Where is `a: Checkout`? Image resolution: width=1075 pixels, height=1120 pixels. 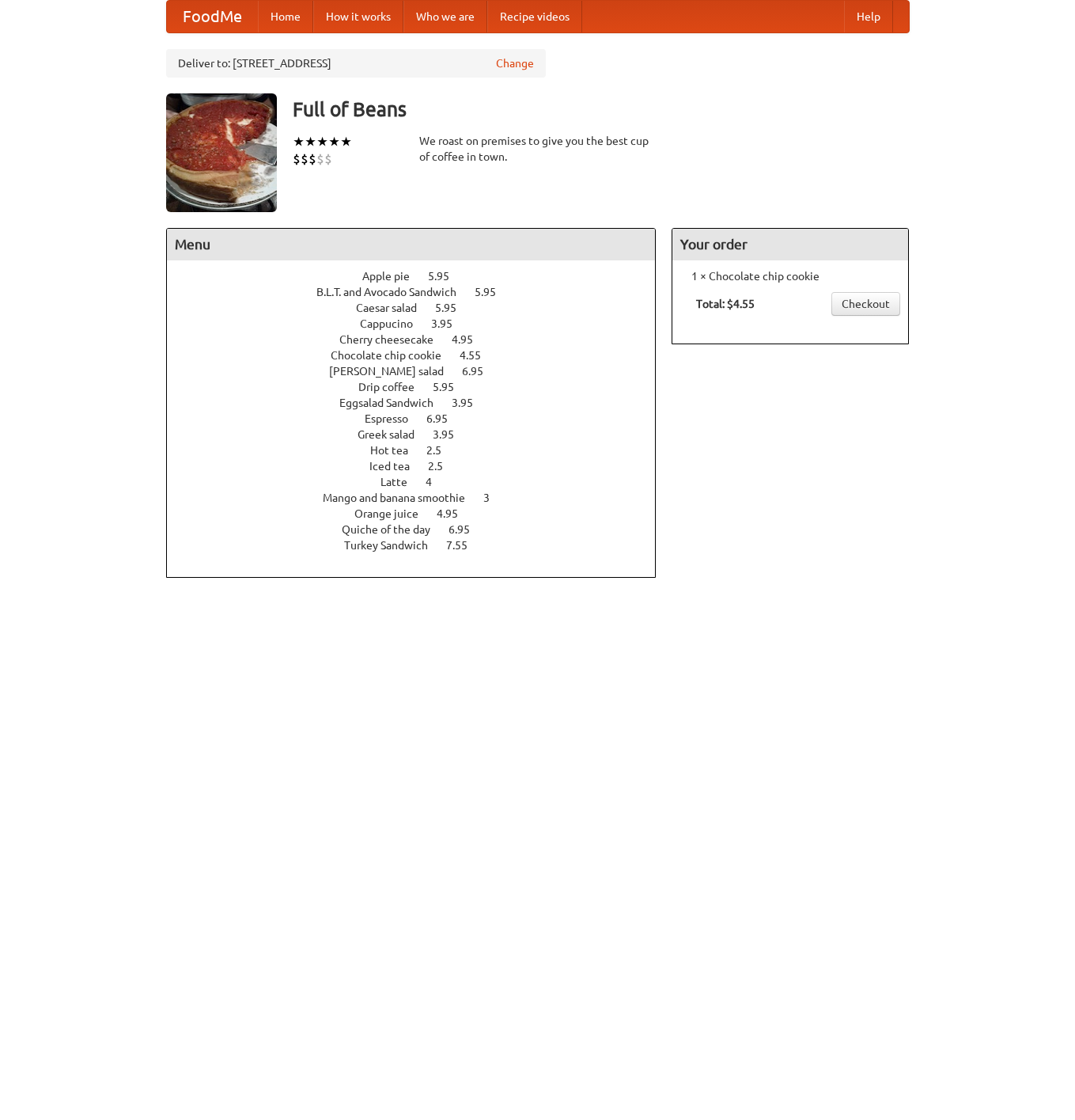
a: Checkout is located at coordinates (866, 304).